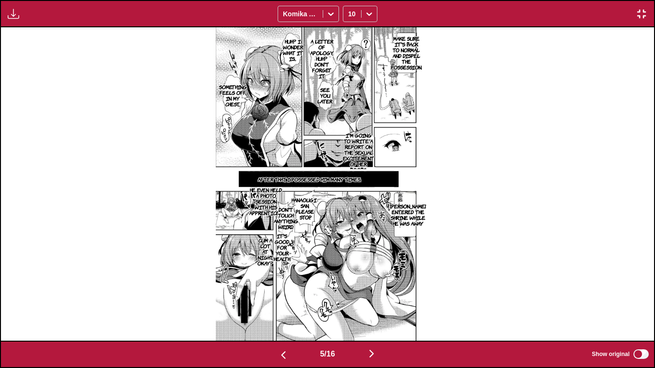 This screenshot has height=368, width=655. I want to click on img: Download translated images, so click(13, 14).